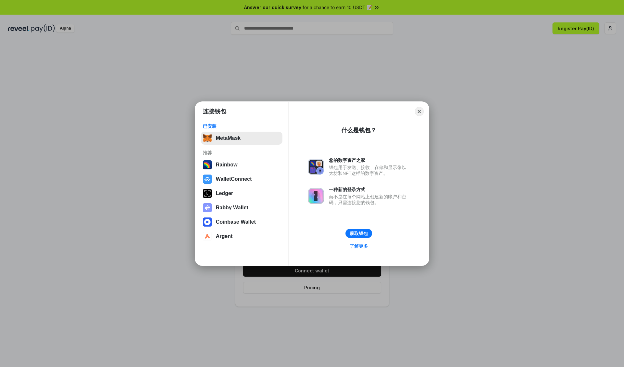  What do you see at coordinates (359, 246) in the screenshot?
I see `div: 了解更多` at bounding box center [359, 246].